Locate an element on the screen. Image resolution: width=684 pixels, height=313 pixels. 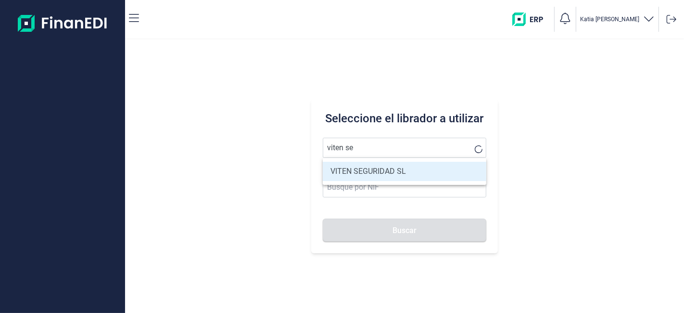
span: Buscar is located at coordinates (404, 230).